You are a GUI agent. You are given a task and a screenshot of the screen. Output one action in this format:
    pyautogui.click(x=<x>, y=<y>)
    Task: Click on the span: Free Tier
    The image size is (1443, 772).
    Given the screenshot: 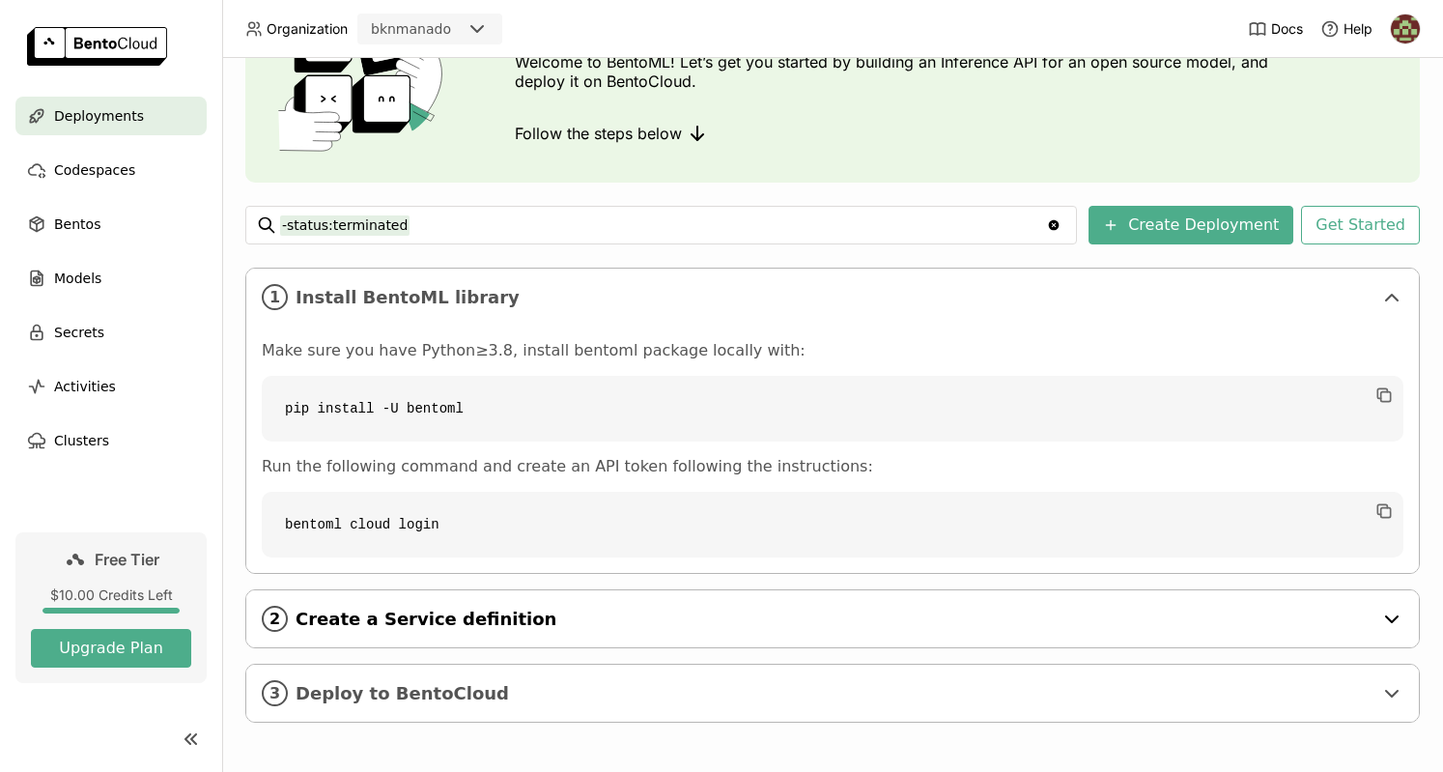 What is the action you would take?
    pyautogui.click(x=127, y=559)
    